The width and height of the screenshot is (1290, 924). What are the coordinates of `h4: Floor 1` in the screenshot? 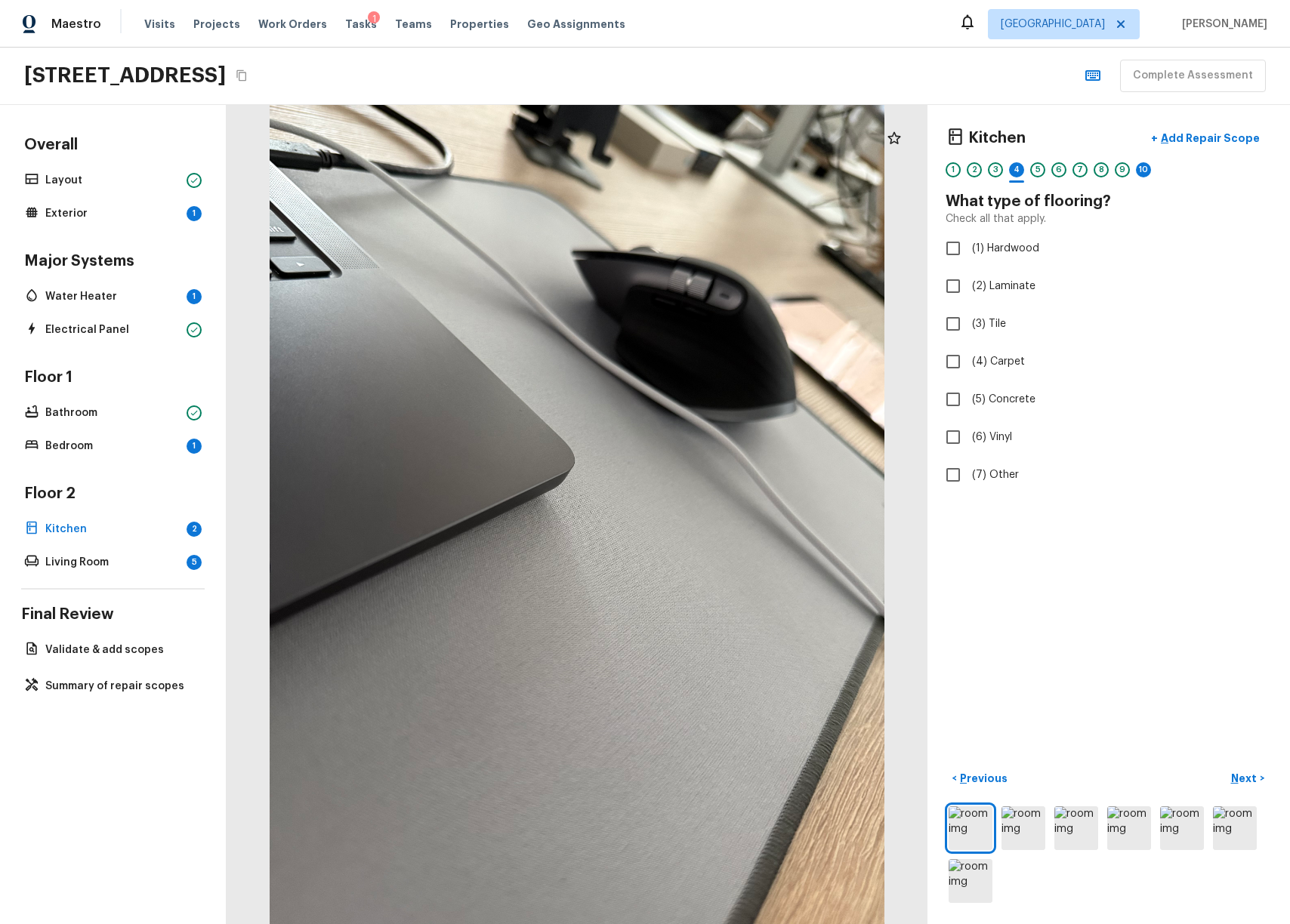 It's located at (113, 379).